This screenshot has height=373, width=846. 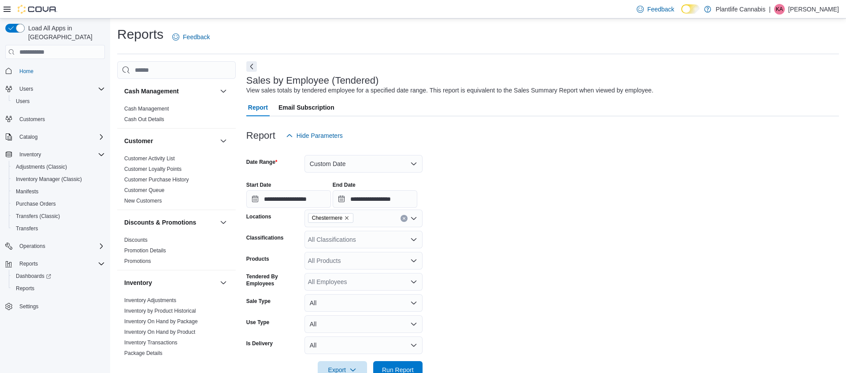 What do you see at coordinates (25, 289) in the screenshot?
I see `span: Reports` at bounding box center [25, 289].